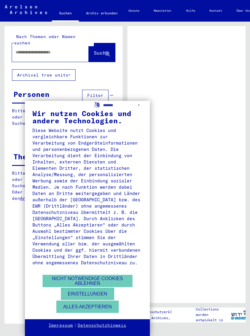  I want to click on label: Sprache auswählen, so click(97, 104).